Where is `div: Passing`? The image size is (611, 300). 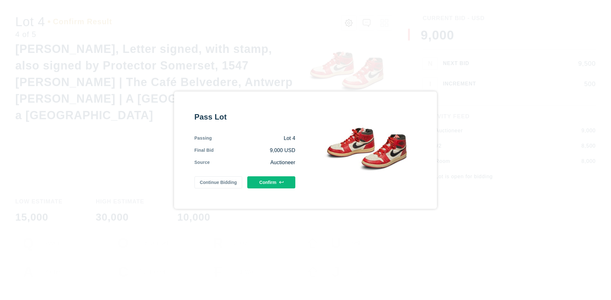 div: Passing is located at coordinates (203, 138).